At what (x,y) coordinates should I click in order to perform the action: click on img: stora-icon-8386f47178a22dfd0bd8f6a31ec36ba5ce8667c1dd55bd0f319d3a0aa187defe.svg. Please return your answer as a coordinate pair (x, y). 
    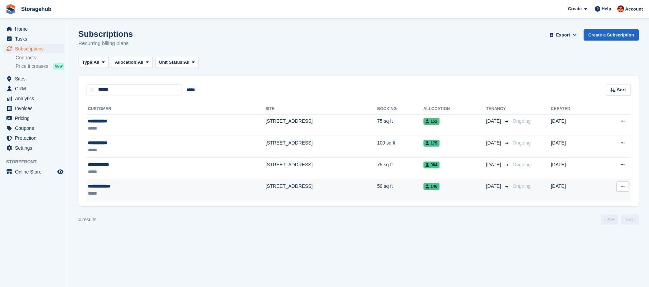
    Looking at the image, I should click on (11, 9).